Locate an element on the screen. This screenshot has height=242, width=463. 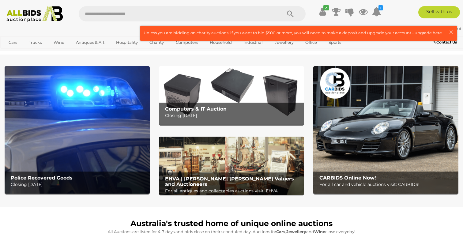
a: Wine is located at coordinates (59, 42).